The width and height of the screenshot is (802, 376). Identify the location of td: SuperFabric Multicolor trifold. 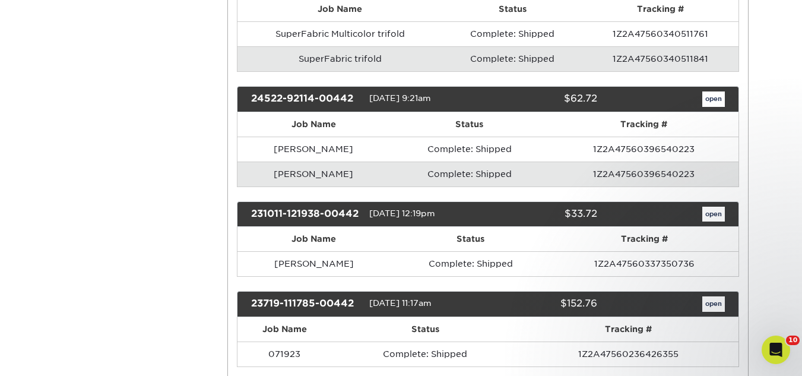
(340, 34).